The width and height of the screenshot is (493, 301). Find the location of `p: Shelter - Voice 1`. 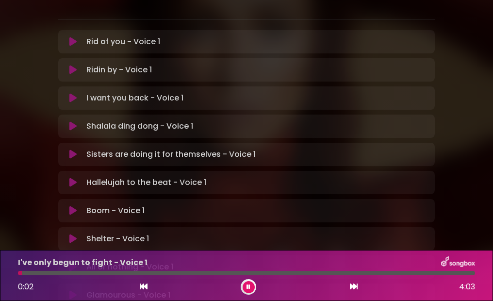

p: Shelter - Voice 1 is located at coordinates (117, 239).